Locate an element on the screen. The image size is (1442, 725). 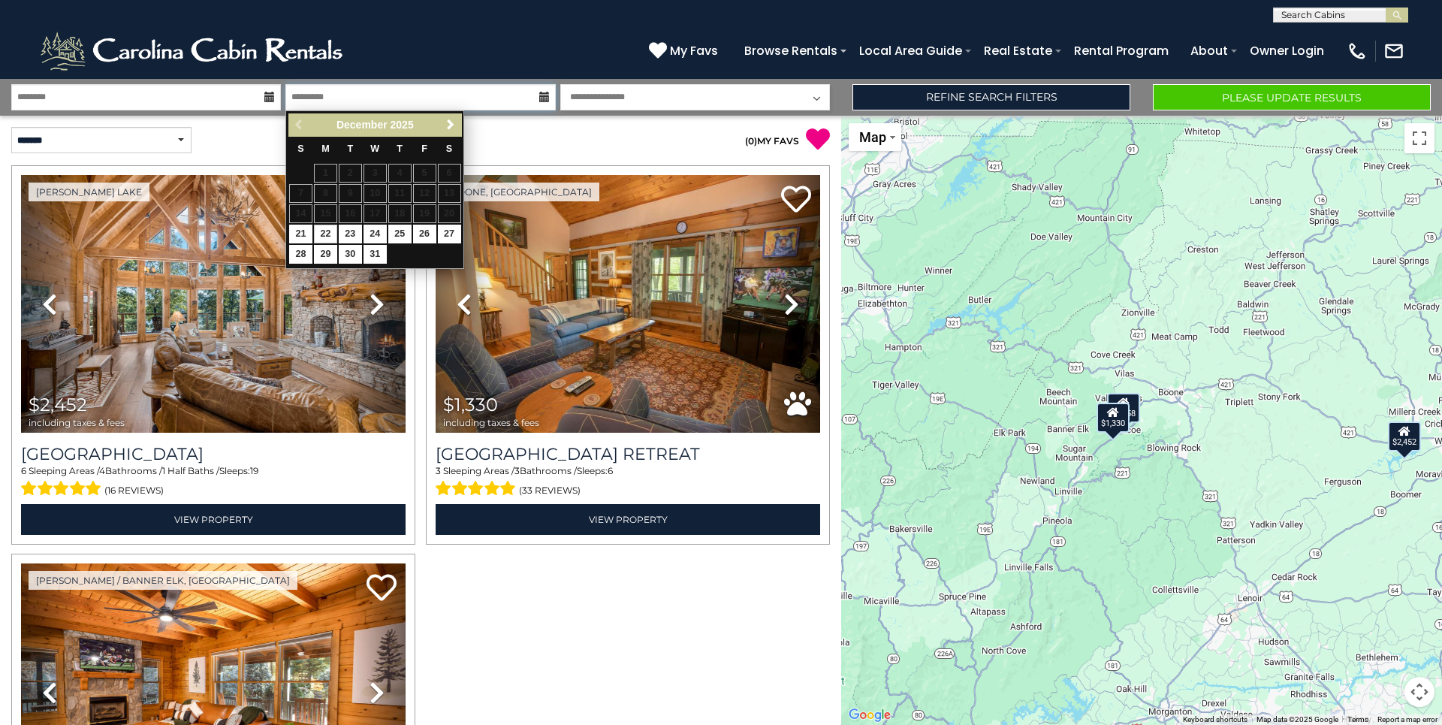
img: thumbnail_163268585.jpeg is located at coordinates (628, 303).